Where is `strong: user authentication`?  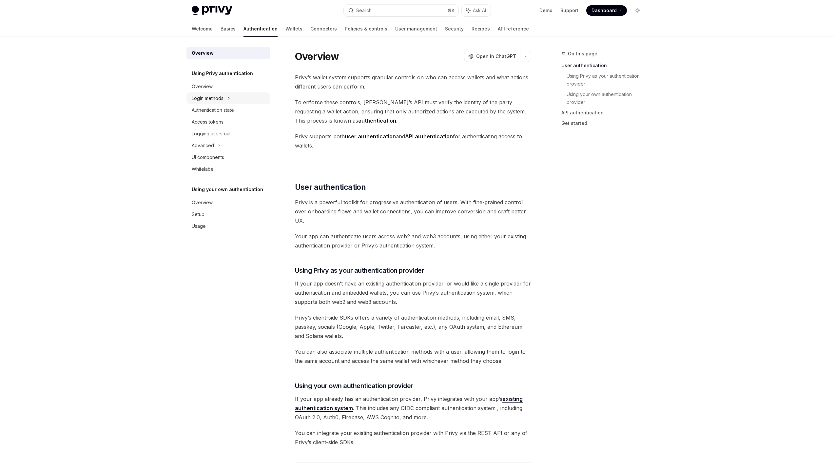
strong: user authentication is located at coordinates (370, 136).